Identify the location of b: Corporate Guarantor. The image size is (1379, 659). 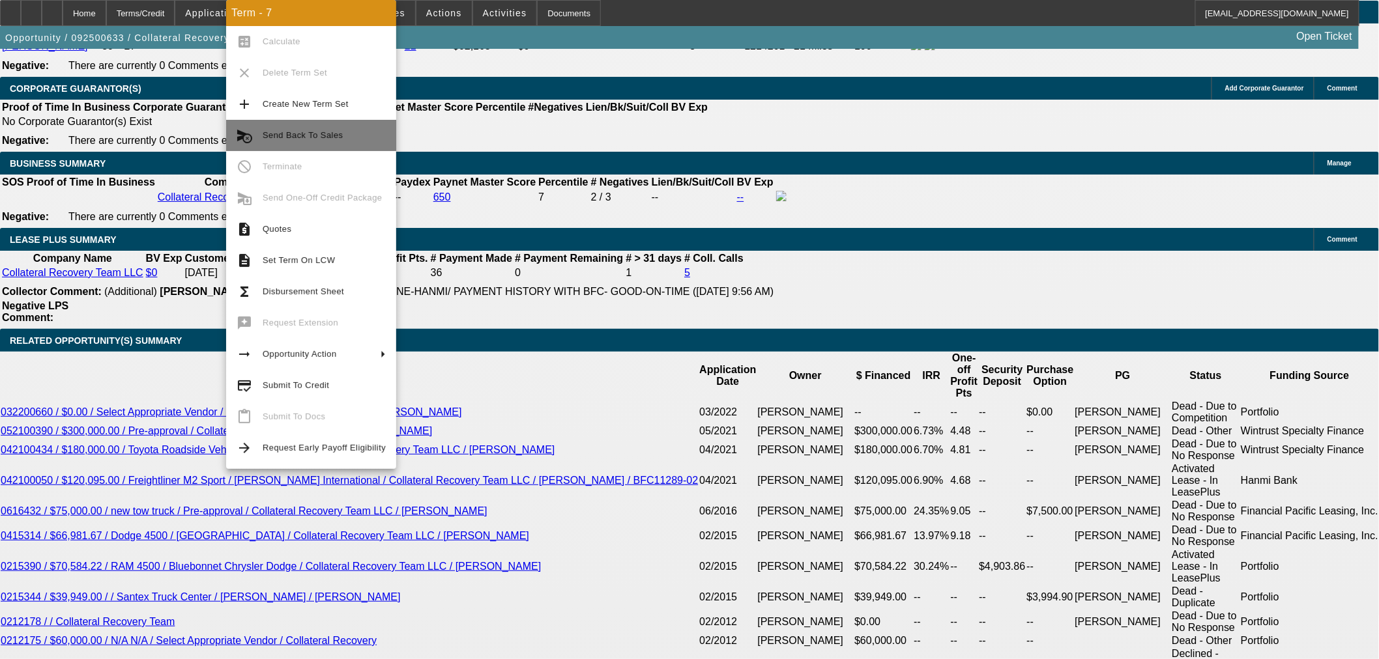
(184, 107).